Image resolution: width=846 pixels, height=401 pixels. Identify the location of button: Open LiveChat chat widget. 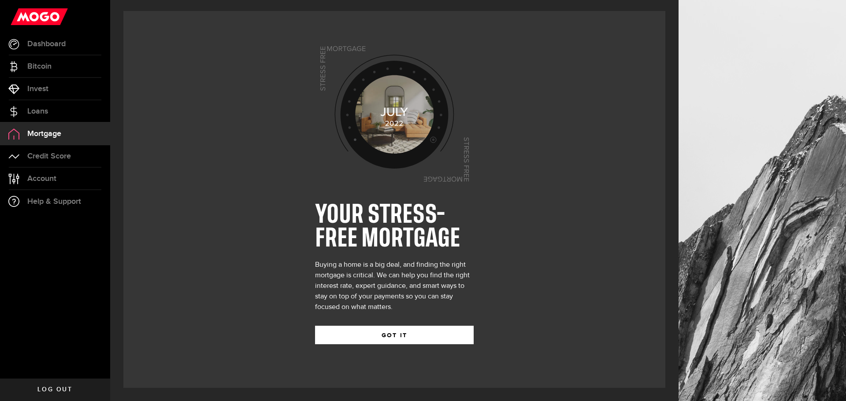
(20, 17).